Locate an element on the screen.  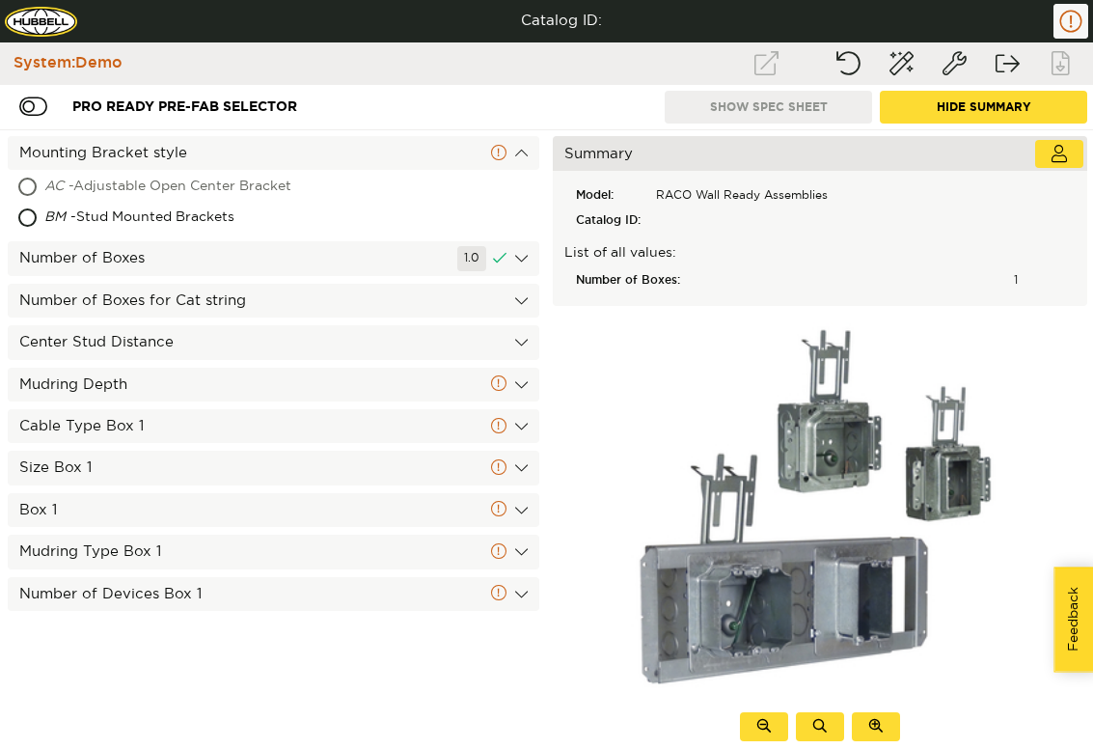
div: Size Box 1 is located at coordinates (273, 467).